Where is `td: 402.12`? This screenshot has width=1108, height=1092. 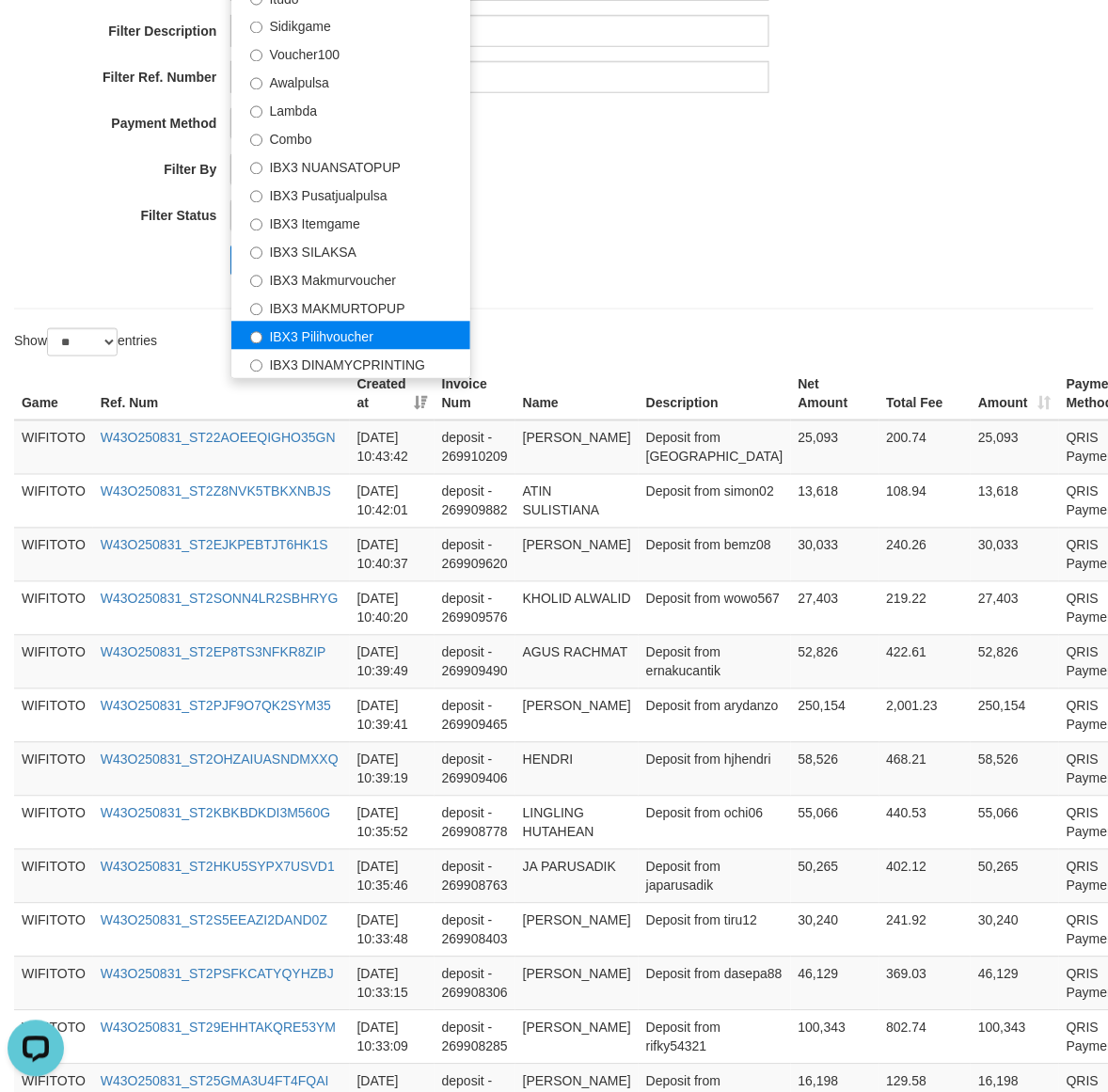 td: 402.12 is located at coordinates (925, 875).